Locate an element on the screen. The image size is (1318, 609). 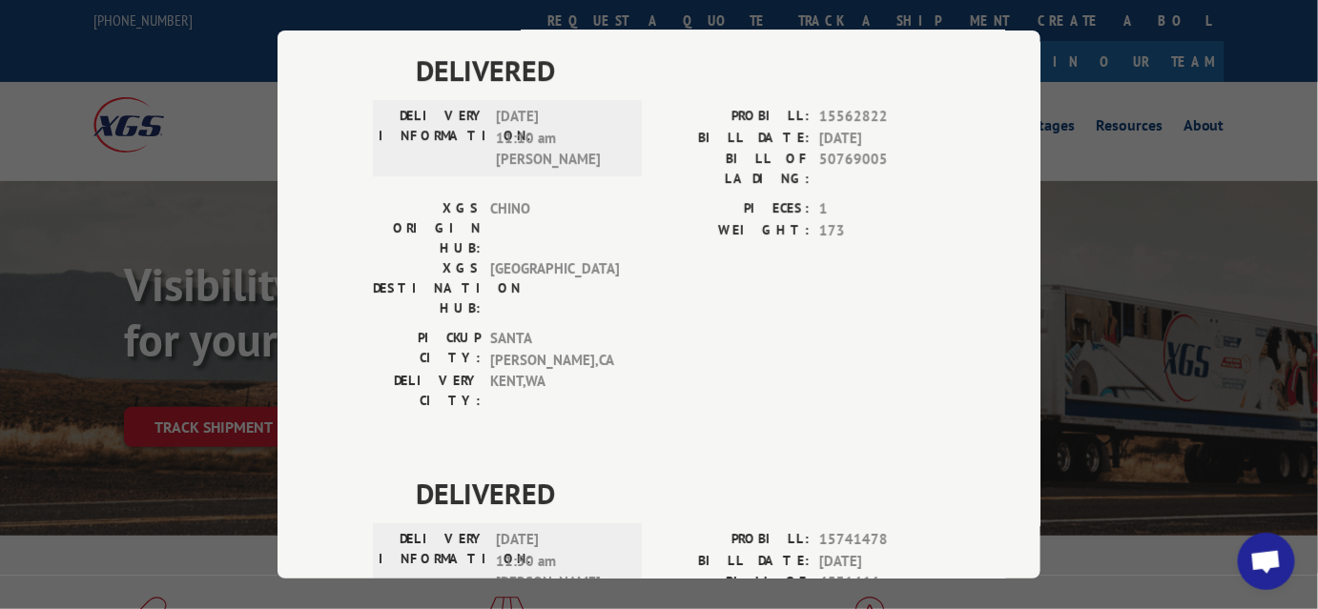
span: 15741478 is located at coordinates (882, 540).